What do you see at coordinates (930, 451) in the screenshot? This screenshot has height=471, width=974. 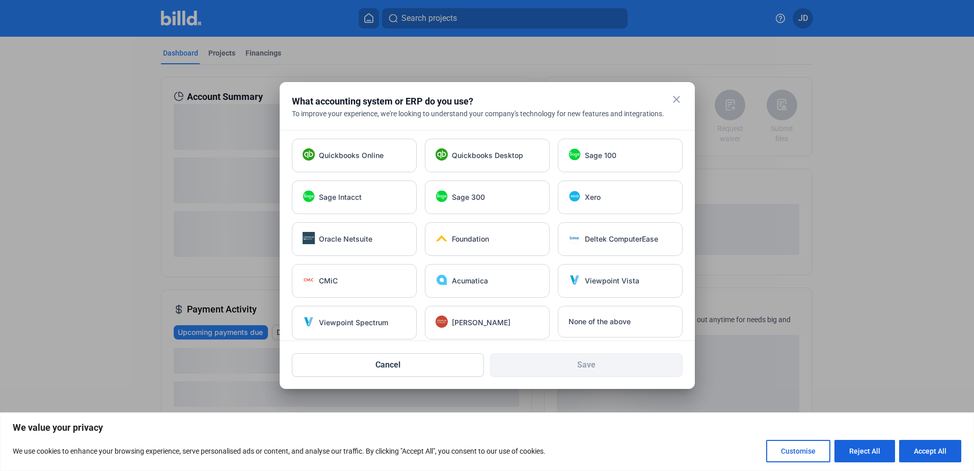 I see `button: Accept All` at bounding box center [930, 451].